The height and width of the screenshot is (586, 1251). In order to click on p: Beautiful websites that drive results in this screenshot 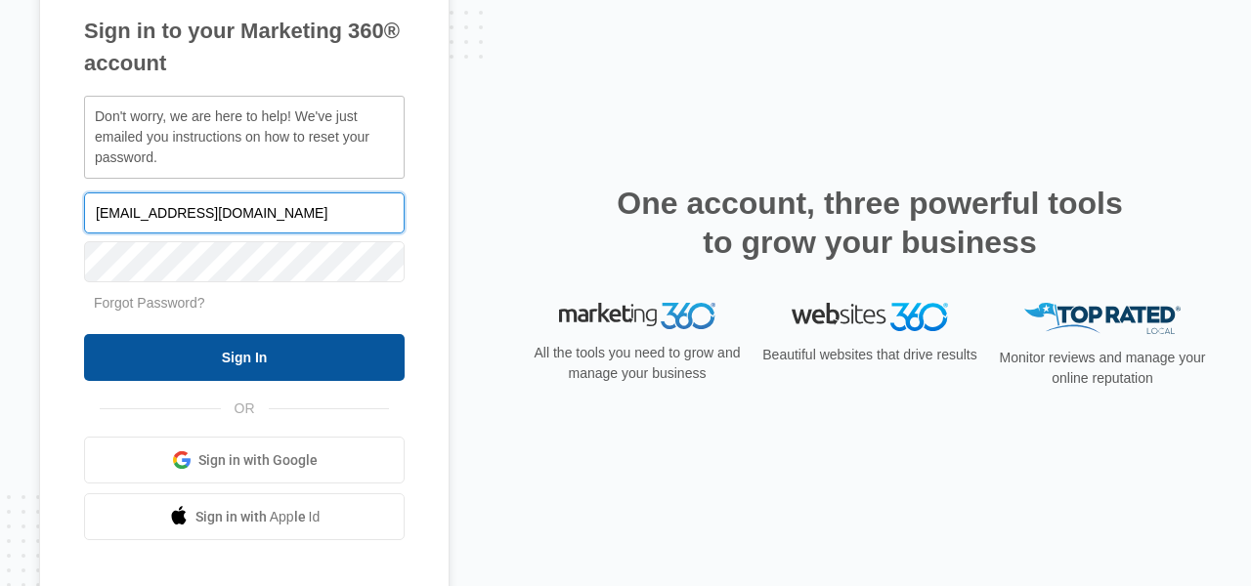, I will do `click(870, 355)`.